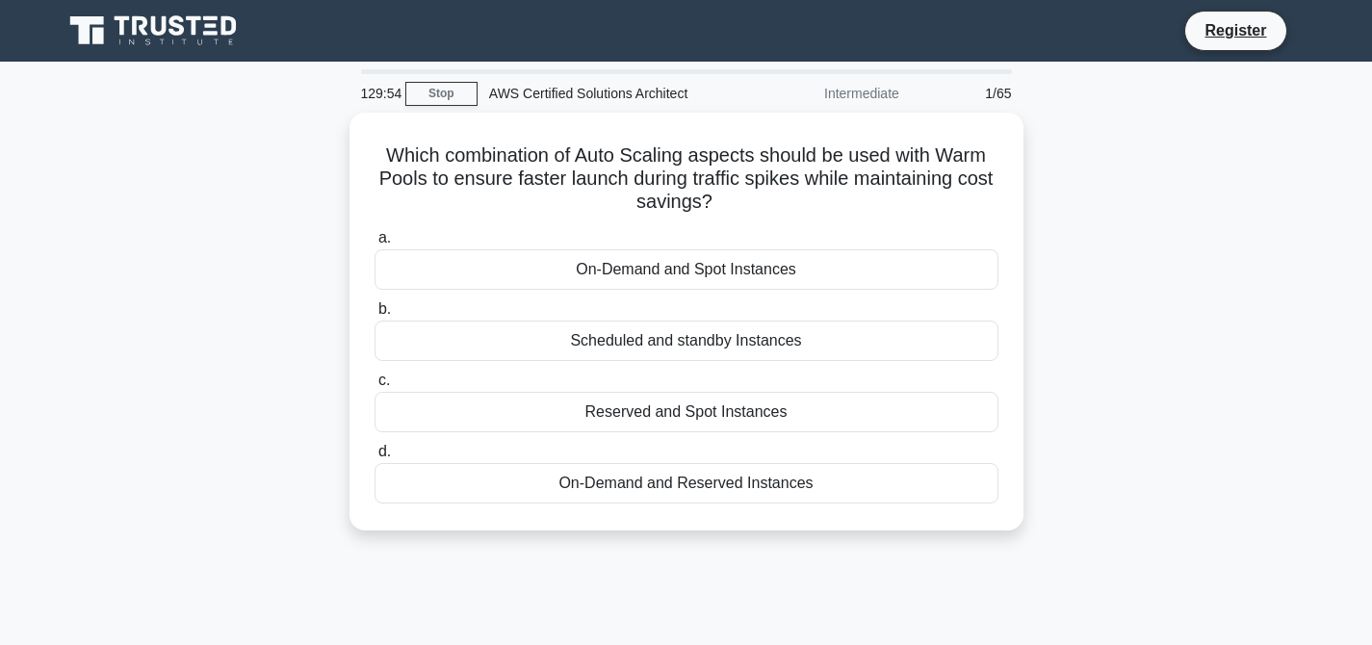 Image resolution: width=1372 pixels, height=645 pixels. What do you see at coordinates (609, 93) in the screenshot?
I see `div: AWS Certified Solutions Architect` at bounding box center [609, 93].